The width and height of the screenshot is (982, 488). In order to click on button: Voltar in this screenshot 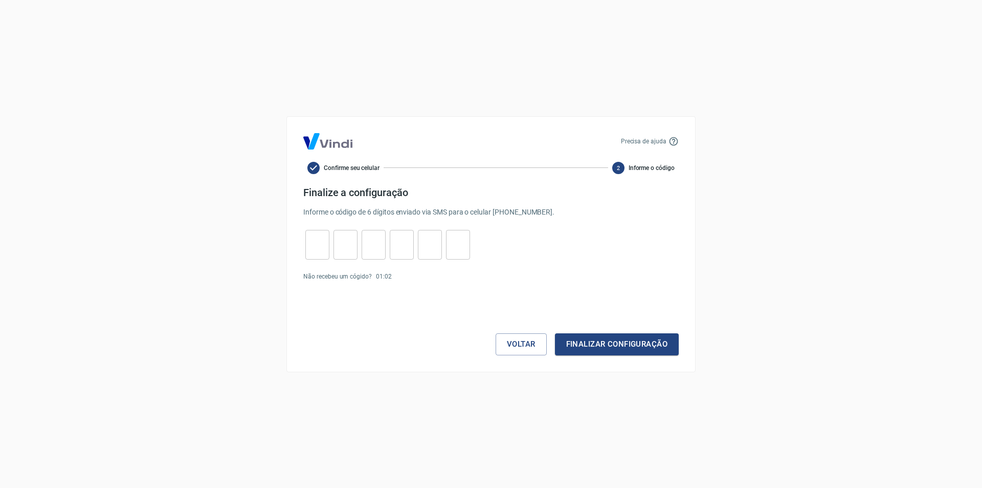, I will do `click(521, 344)`.